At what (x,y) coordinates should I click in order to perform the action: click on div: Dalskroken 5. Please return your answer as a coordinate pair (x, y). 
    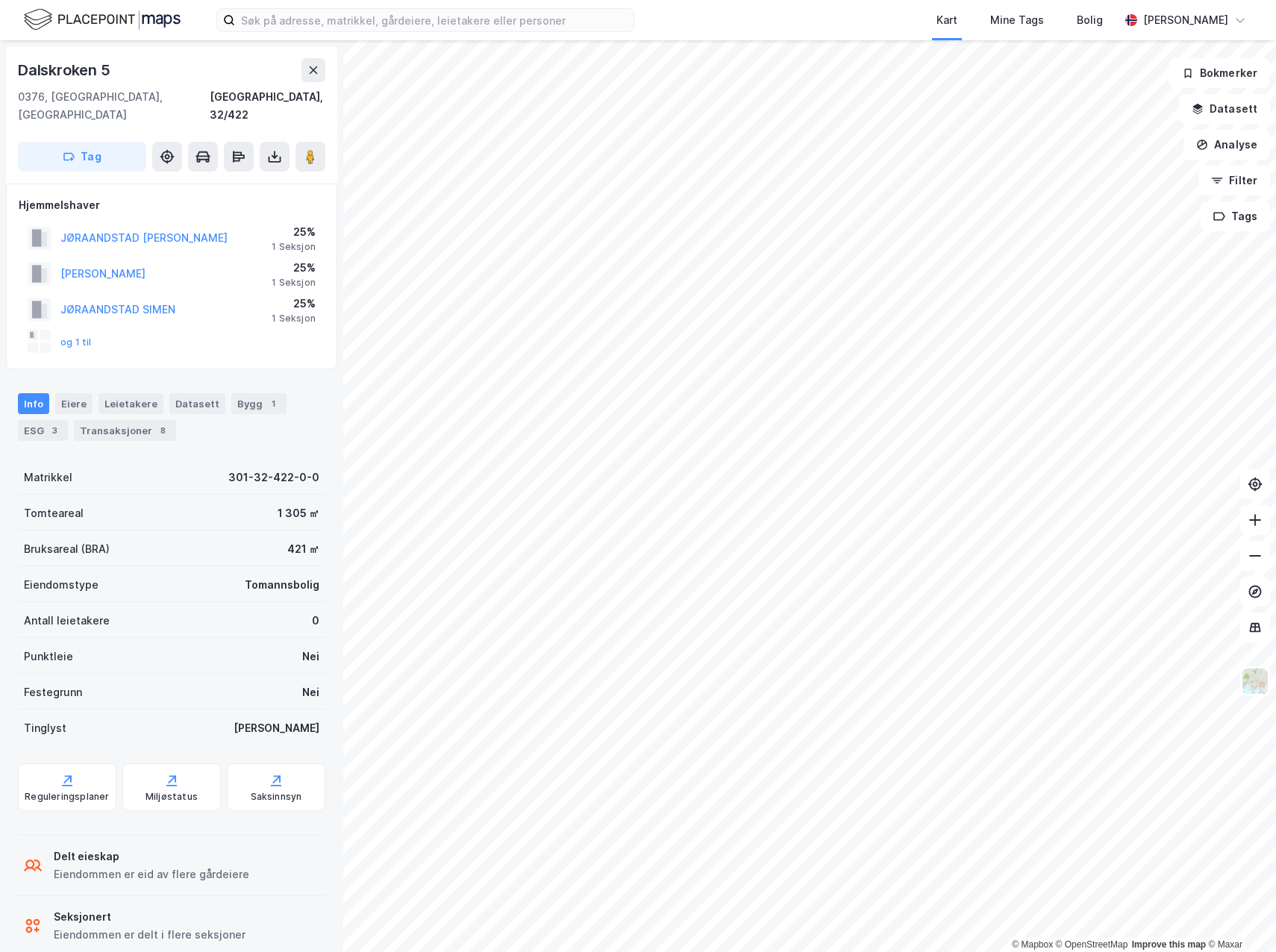
    Looking at the image, I should click on (66, 70).